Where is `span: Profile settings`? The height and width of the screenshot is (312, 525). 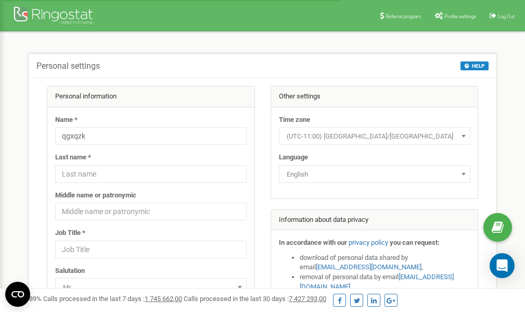 span: Profile settings is located at coordinates (460, 16).